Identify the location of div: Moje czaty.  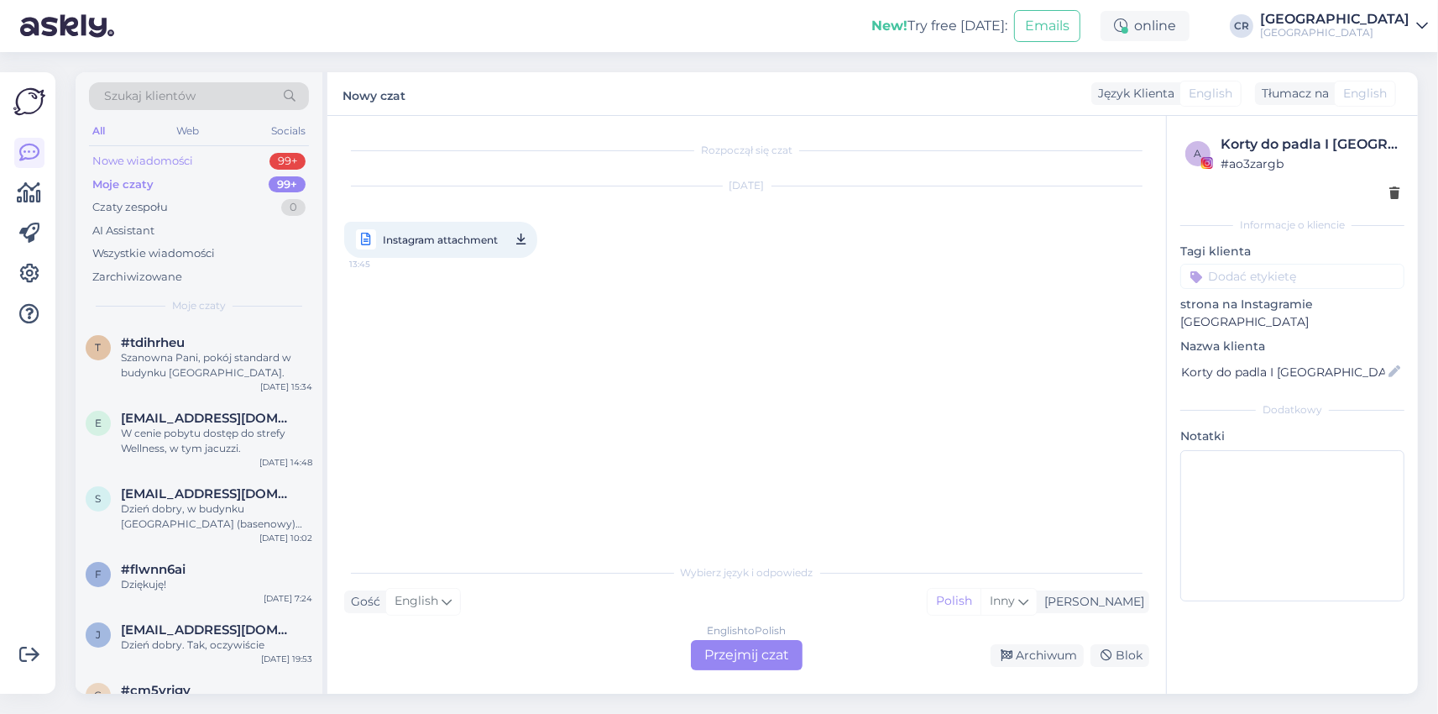
(123, 185).